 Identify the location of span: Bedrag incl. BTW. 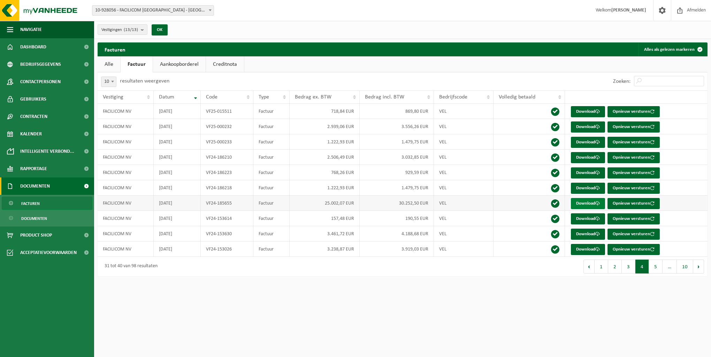
(384, 97).